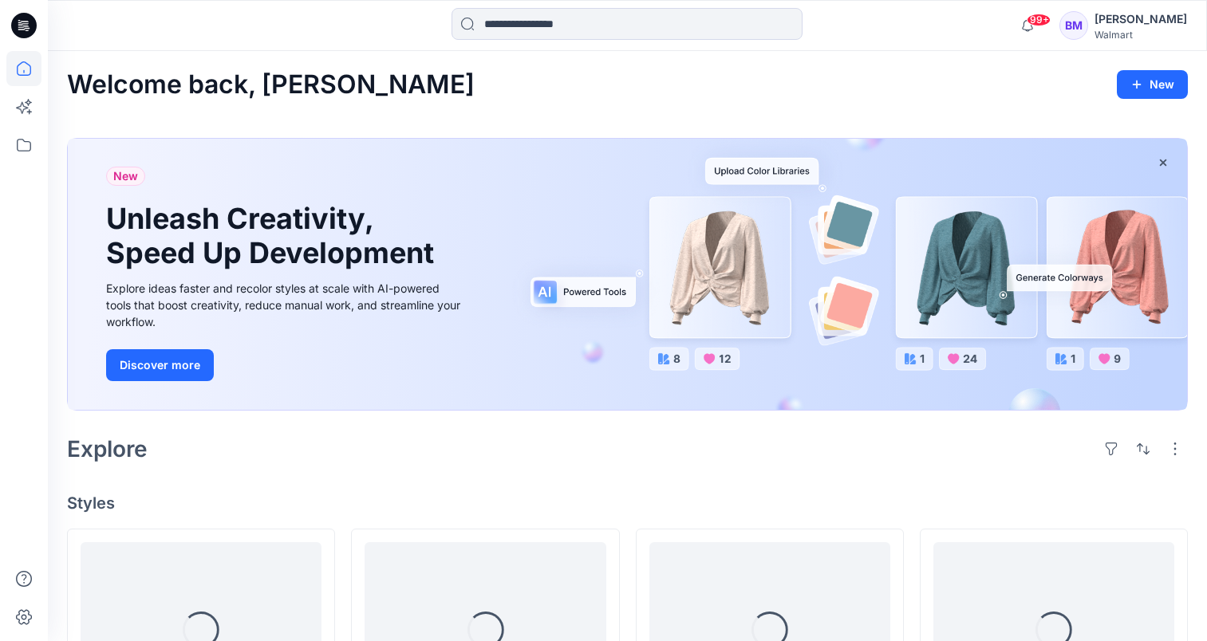 The height and width of the screenshot is (641, 1207). What do you see at coordinates (627, 503) in the screenshot?
I see `h4: Styles` at bounding box center [627, 503].